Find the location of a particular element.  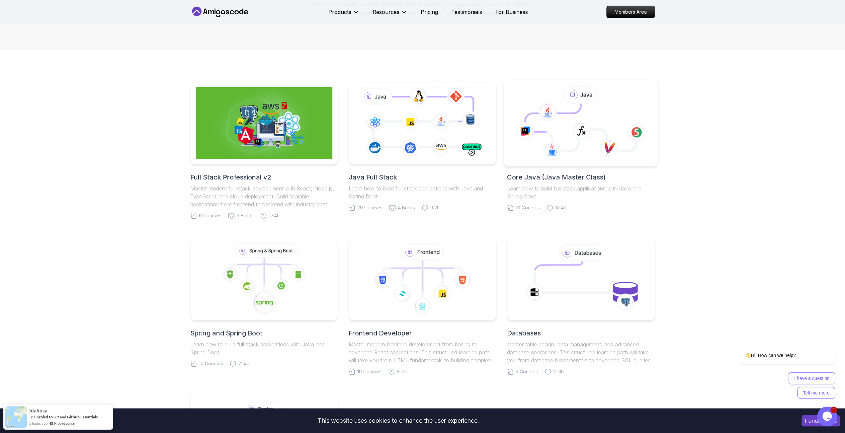

p: Products is located at coordinates (340, 12).